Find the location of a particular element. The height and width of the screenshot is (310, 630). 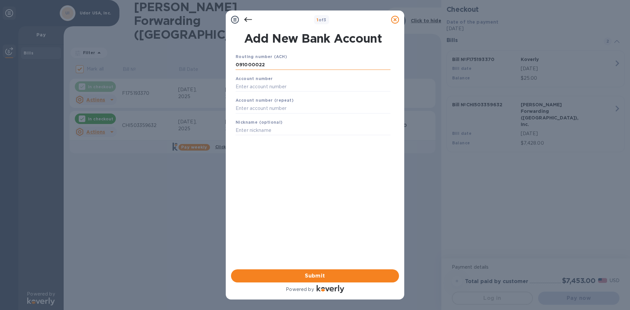

p: Powered by is located at coordinates (300, 289).